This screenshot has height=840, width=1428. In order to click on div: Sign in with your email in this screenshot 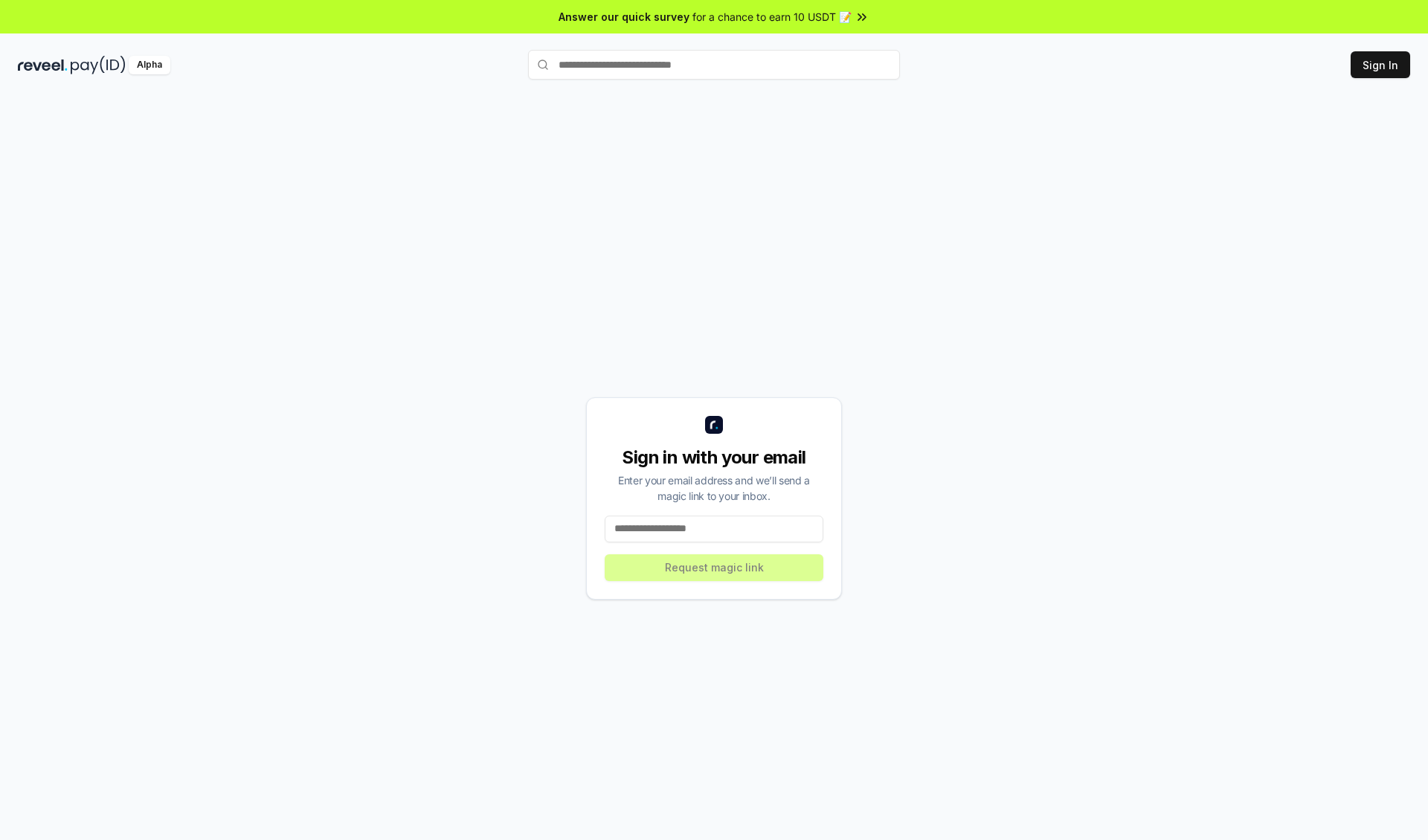, I will do `click(714, 458)`.